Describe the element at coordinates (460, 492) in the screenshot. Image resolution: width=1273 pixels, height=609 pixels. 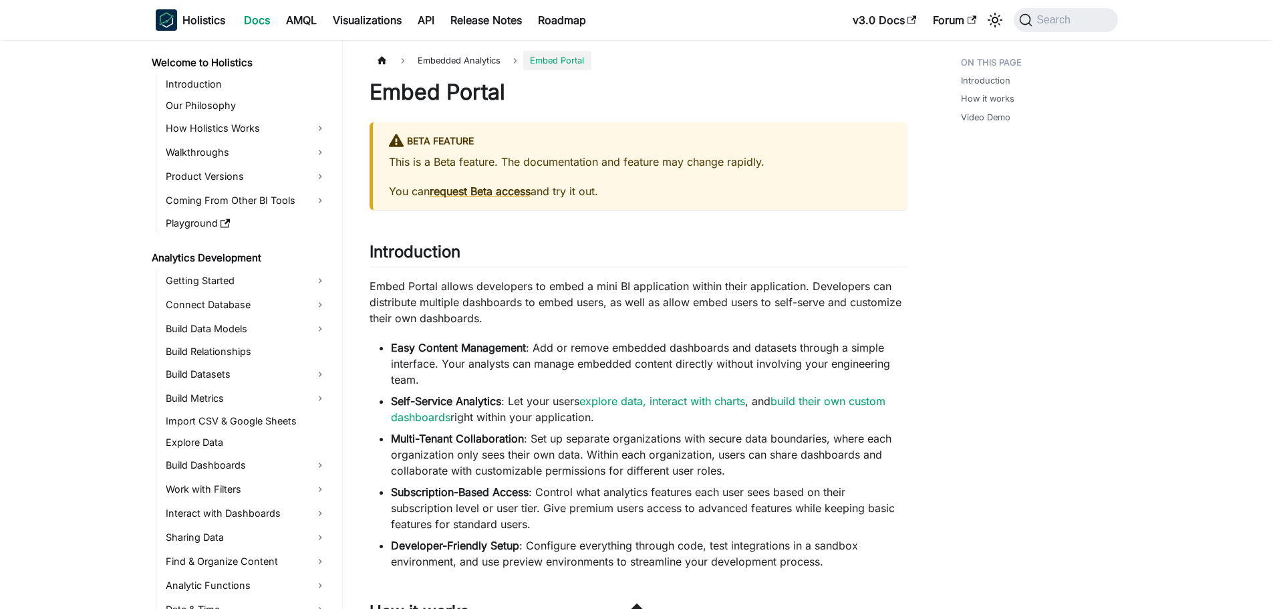
I see `strong: Subscription-Based Access` at that location.